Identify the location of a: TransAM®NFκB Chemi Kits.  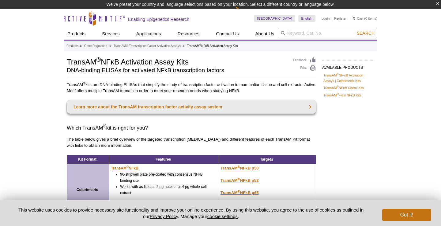
(344, 88).